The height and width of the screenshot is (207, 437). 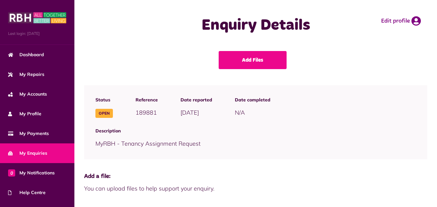 What do you see at coordinates (147, 100) in the screenshot?
I see `span: Reference` at bounding box center [147, 100].